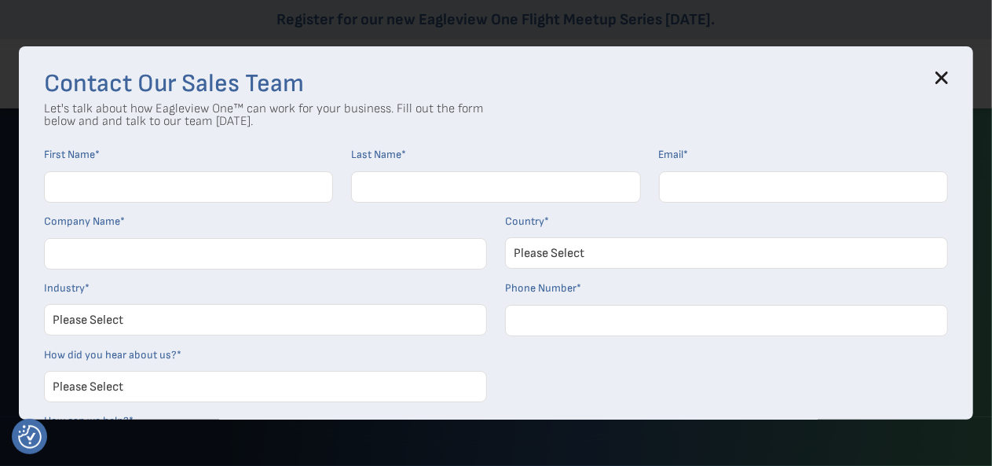 Image resolution: width=992 pixels, height=466 pixels. I want to click on span: Company Name, so click(82, 221).